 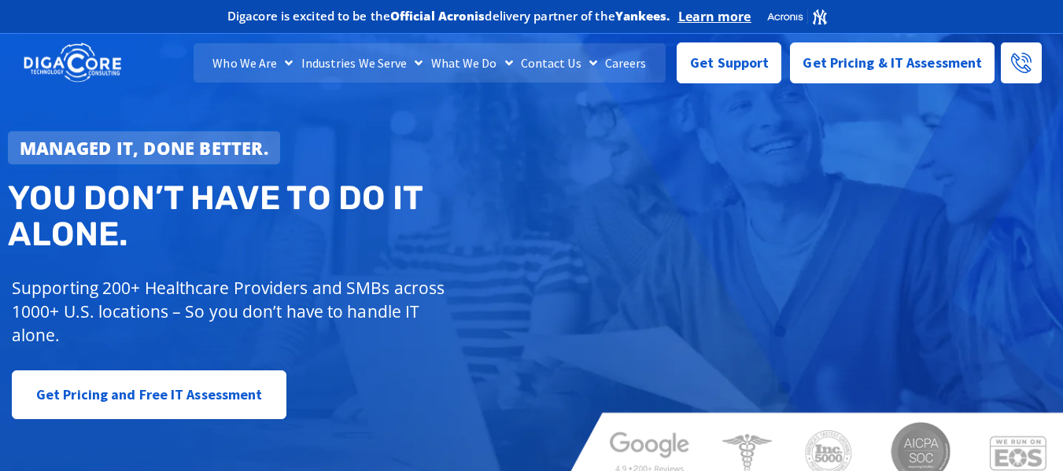 I want to click on b: Yankees., so click(x=643, y=16).